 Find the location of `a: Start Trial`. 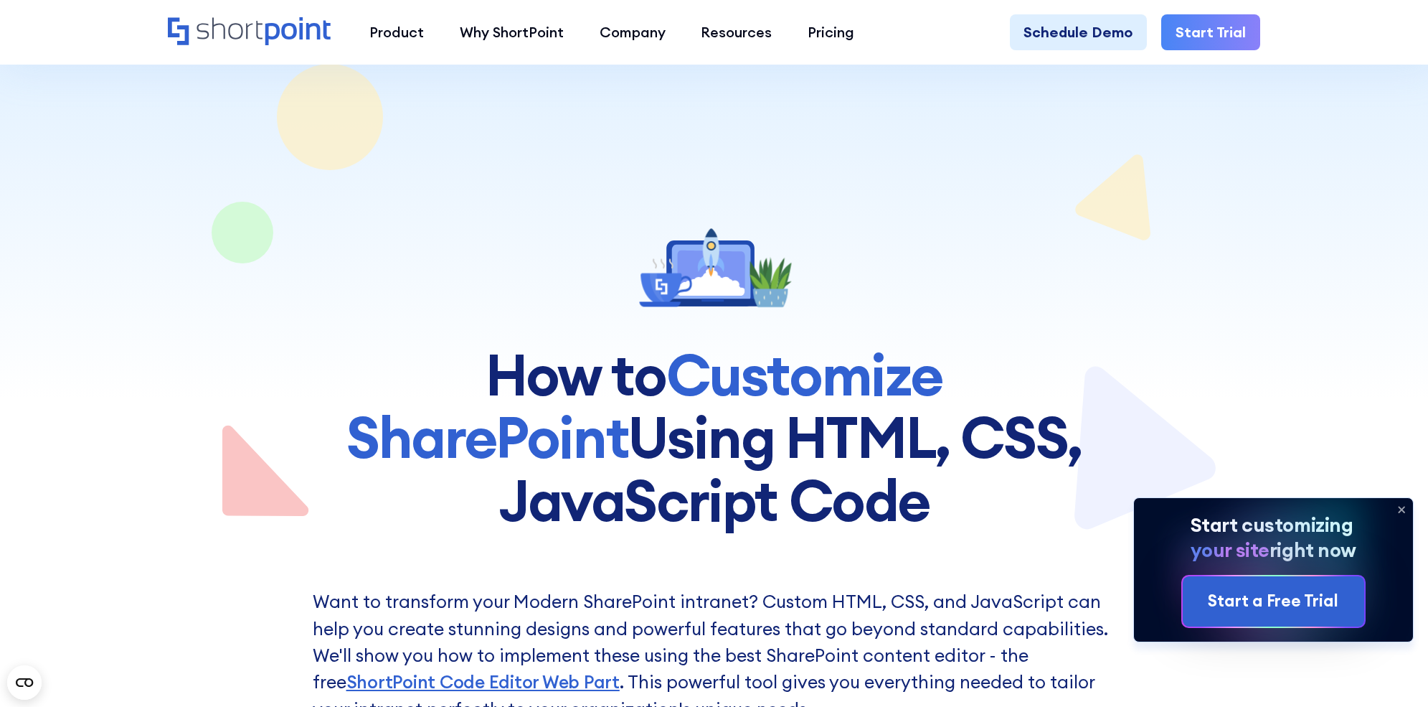

a: Start Trial is located at coordinates (1211, 32).